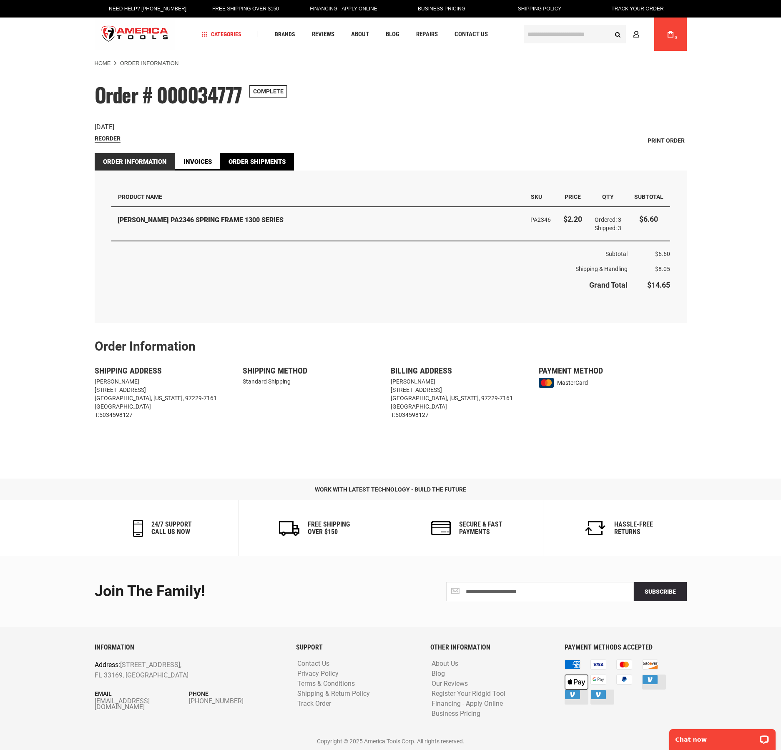 Image resolution: width=781 pixels, height=750 pixels. I want to click on th: Shipping & Handling, so click(369, 269).